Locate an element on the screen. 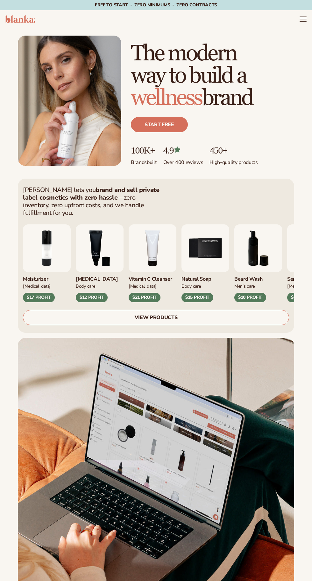 The image size is (312, 581). img: Foaming beard wash. is located at coordinates (258, 248).